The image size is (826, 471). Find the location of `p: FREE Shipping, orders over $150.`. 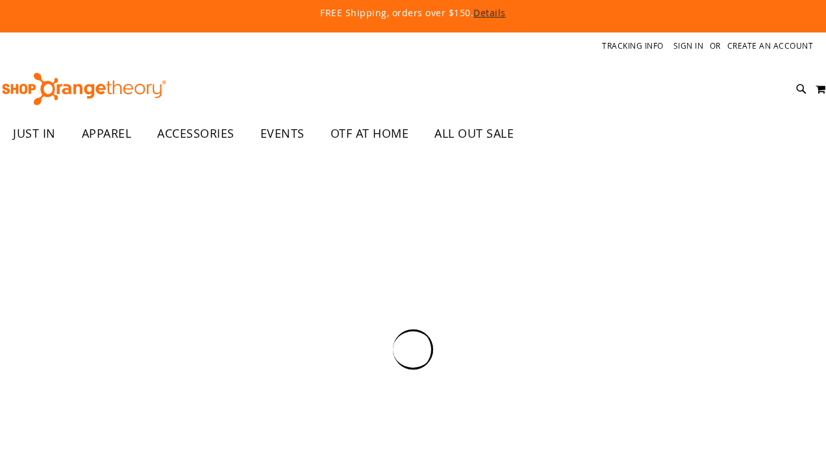

p: FREE Shipping, orders over $150. is located at coordinates (413, 13).